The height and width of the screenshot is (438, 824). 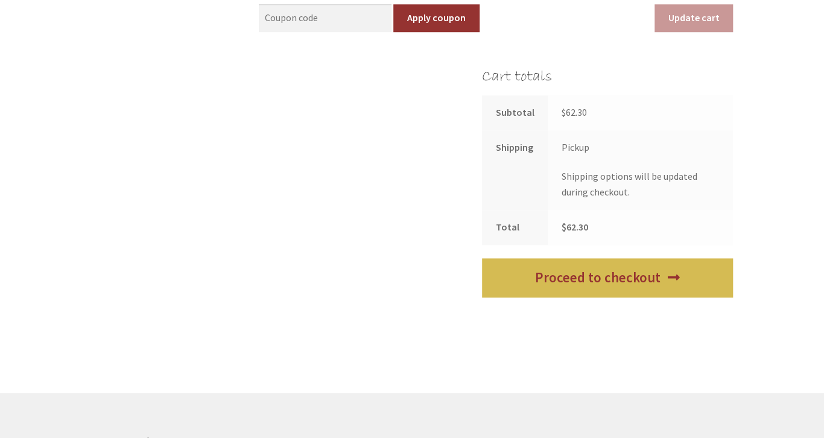 What do you see at coordinates (515, 227) in the screenshot?
I see `th: Total` at bounding box center [515, 227].